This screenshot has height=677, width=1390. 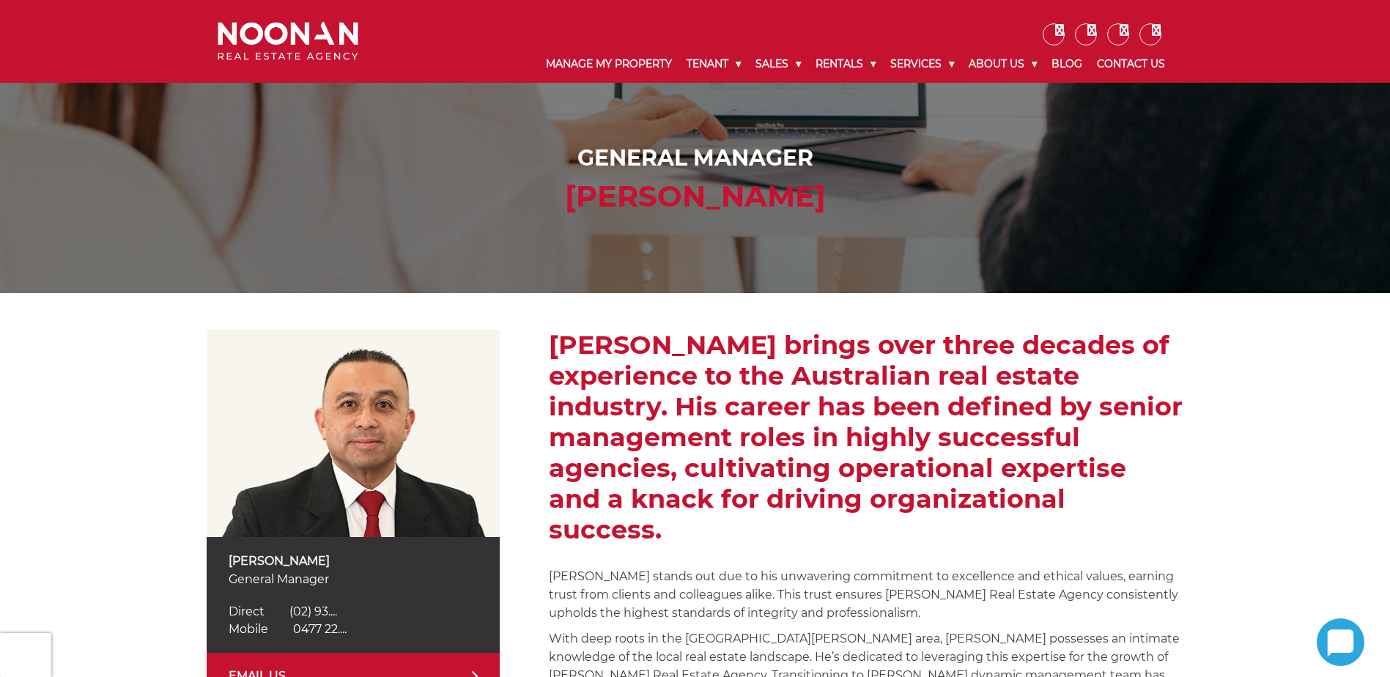 I want to click on img: Noonan Real Estate Agency, so click(x=288, y=41).